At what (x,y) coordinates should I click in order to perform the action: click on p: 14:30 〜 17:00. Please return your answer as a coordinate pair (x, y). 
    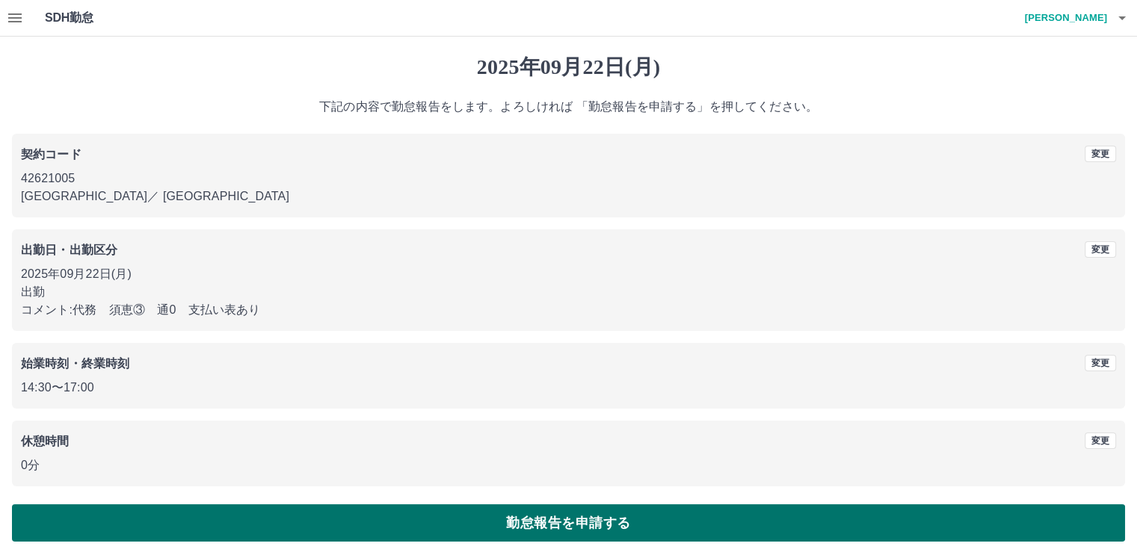
    Looking at the image, I should click on (568, 388).